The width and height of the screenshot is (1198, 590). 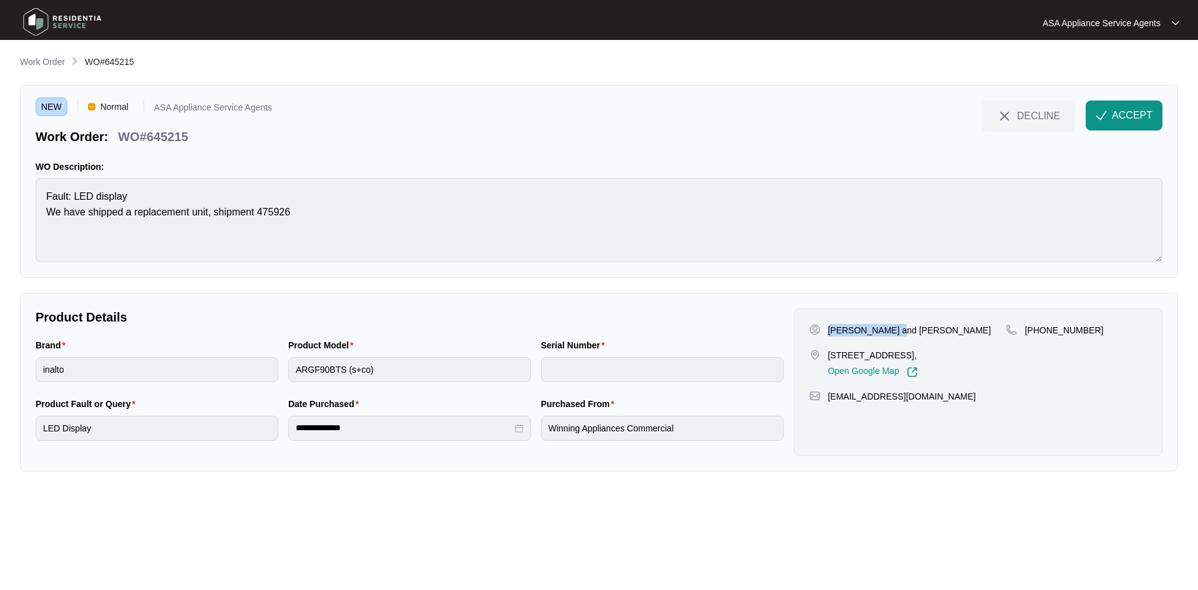 What do you see at coordinates (114, 107) in the screenshot?
I see `span: Normal` at bounding box center [114, 107].